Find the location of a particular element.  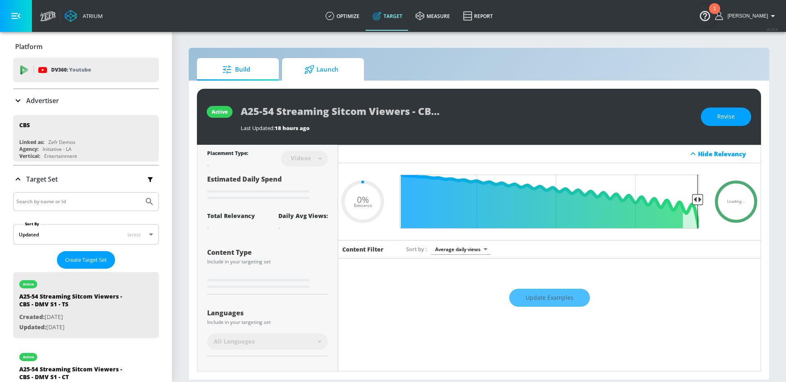

div: Atrium is located at coordinates (91, 16).